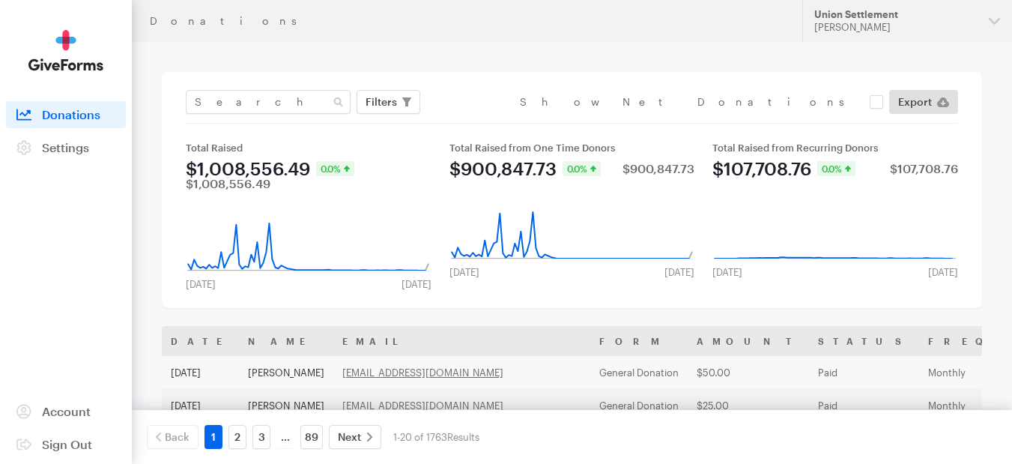  What do you see at coordinates (895, 14) in the screenshot?
I see `div: Union Settlement` at bounding box center [895, 14].